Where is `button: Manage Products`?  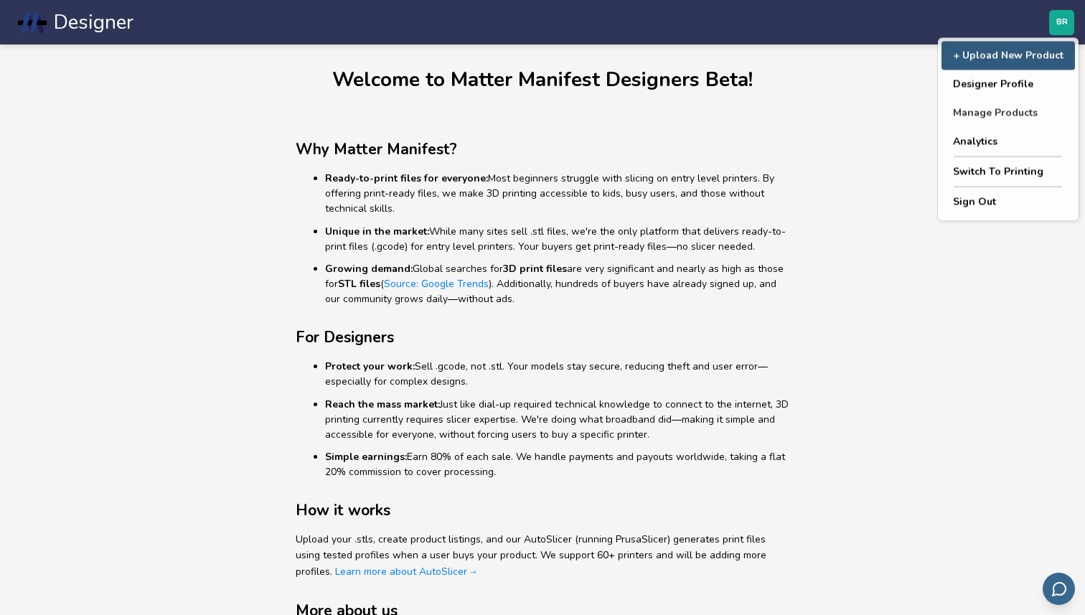 button: Manage Products is located at coordinates (1008, 113).